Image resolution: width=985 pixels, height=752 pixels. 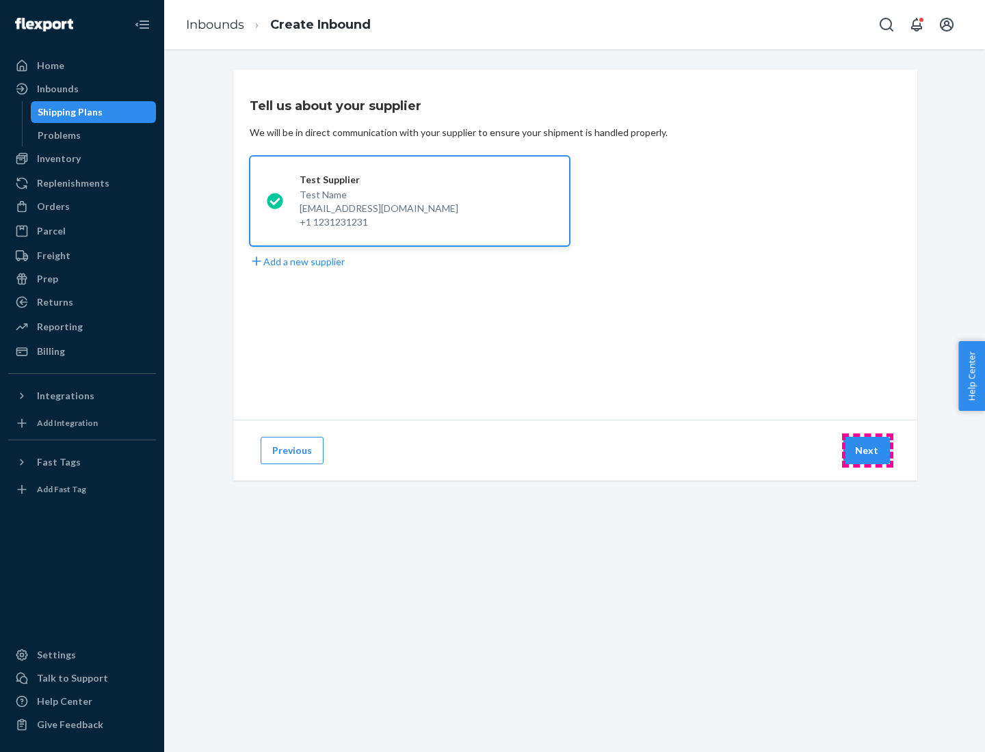 What do you see at coordinates (947, 25) in the screenshot?
I see `button: Open account menu` at bounding box center [947, 25].